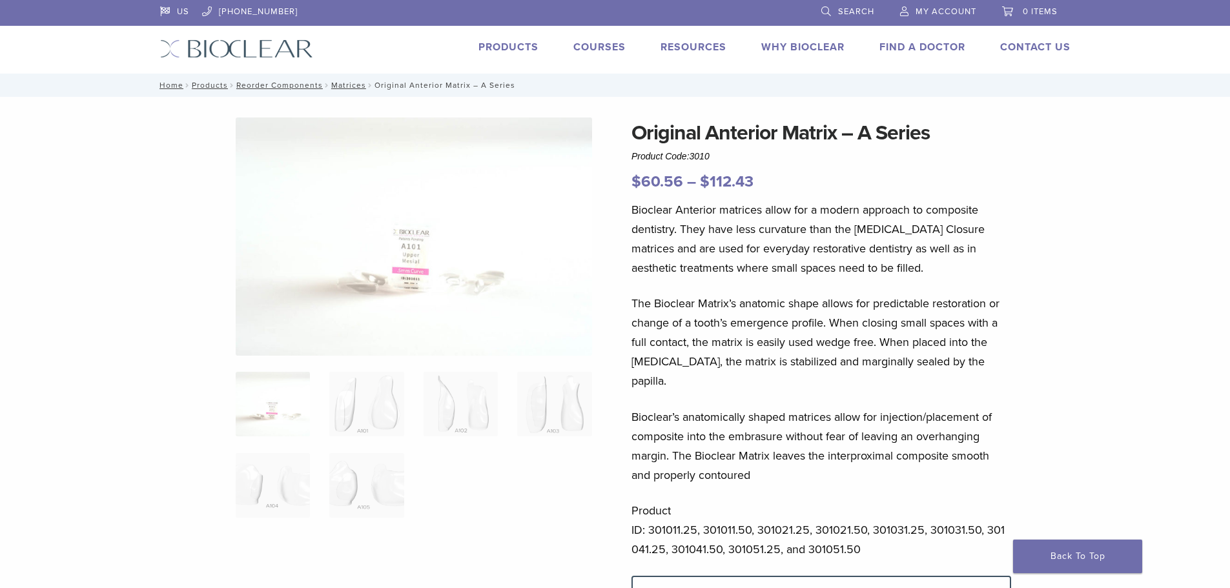  What do you see at coordinates (1078, 557) in the screenshot?
I see `a: Back To Top` at bounding box center [1078, 557].